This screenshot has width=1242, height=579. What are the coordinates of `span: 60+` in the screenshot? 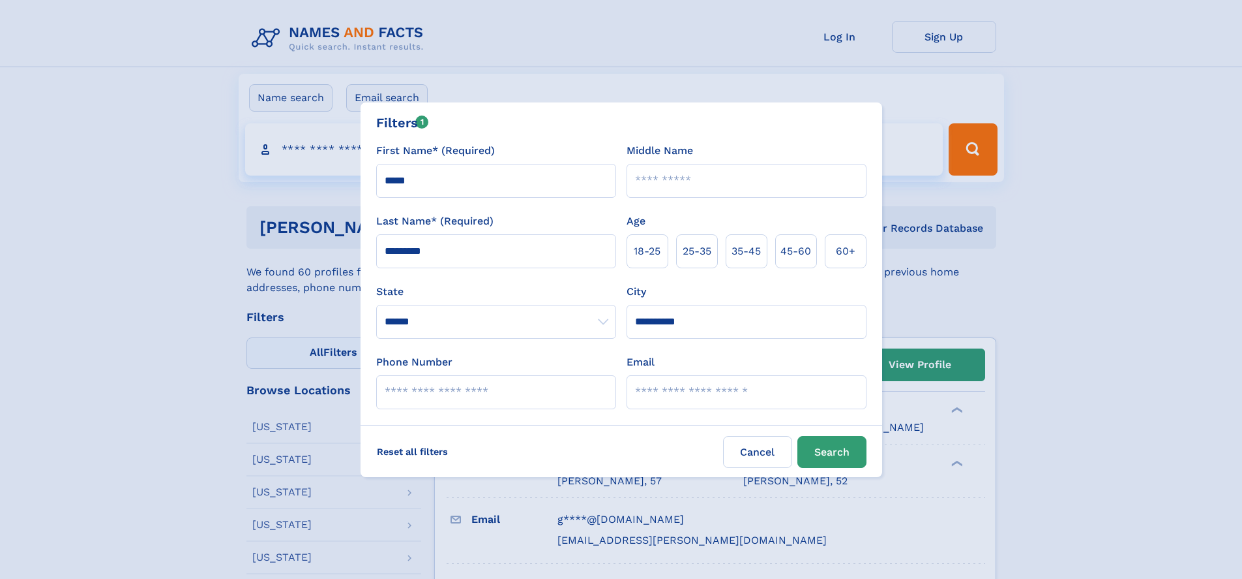 It's located at (846, 251).